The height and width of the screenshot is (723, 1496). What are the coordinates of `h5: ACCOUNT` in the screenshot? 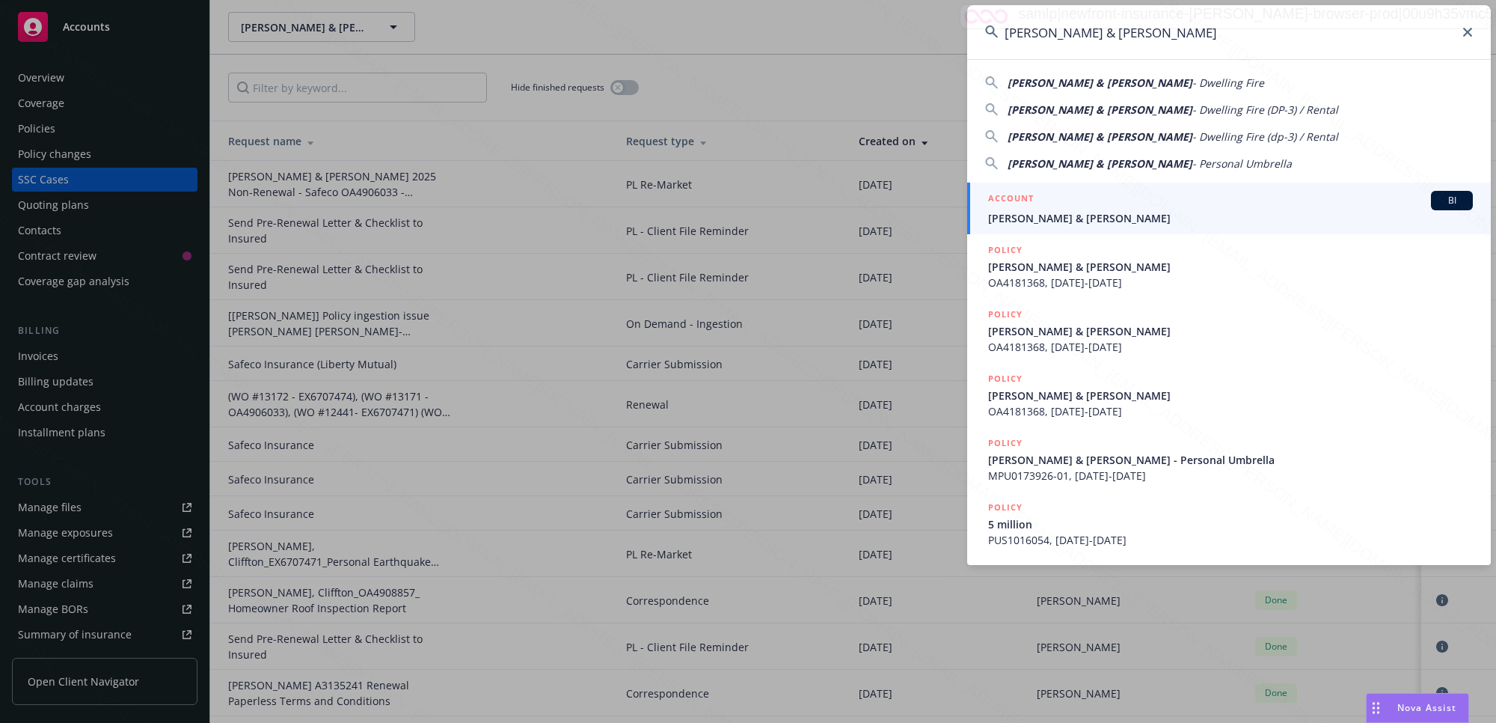 It's located at (1011, 200).